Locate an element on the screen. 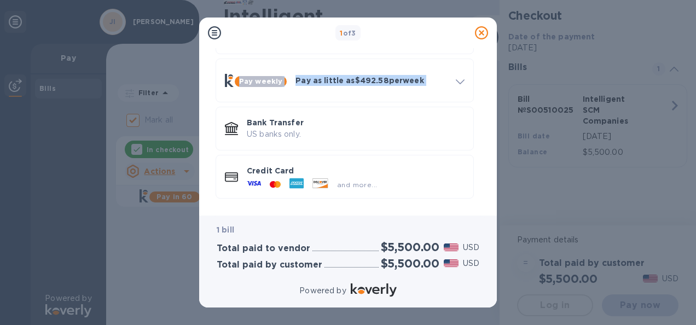  p: US banks only. is located at coordinates (355, 134).